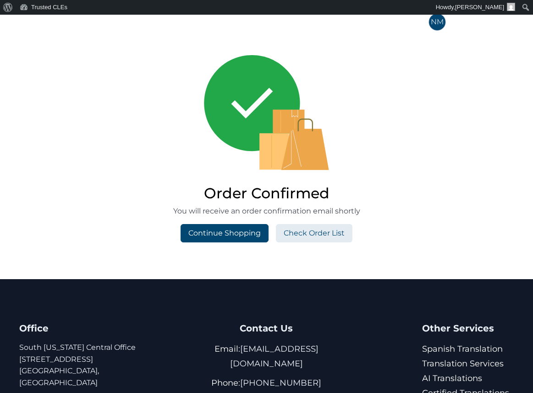  Describe the element at coordinates (314, 233) in the screenshot. I see `a: Check Order List` at that location.